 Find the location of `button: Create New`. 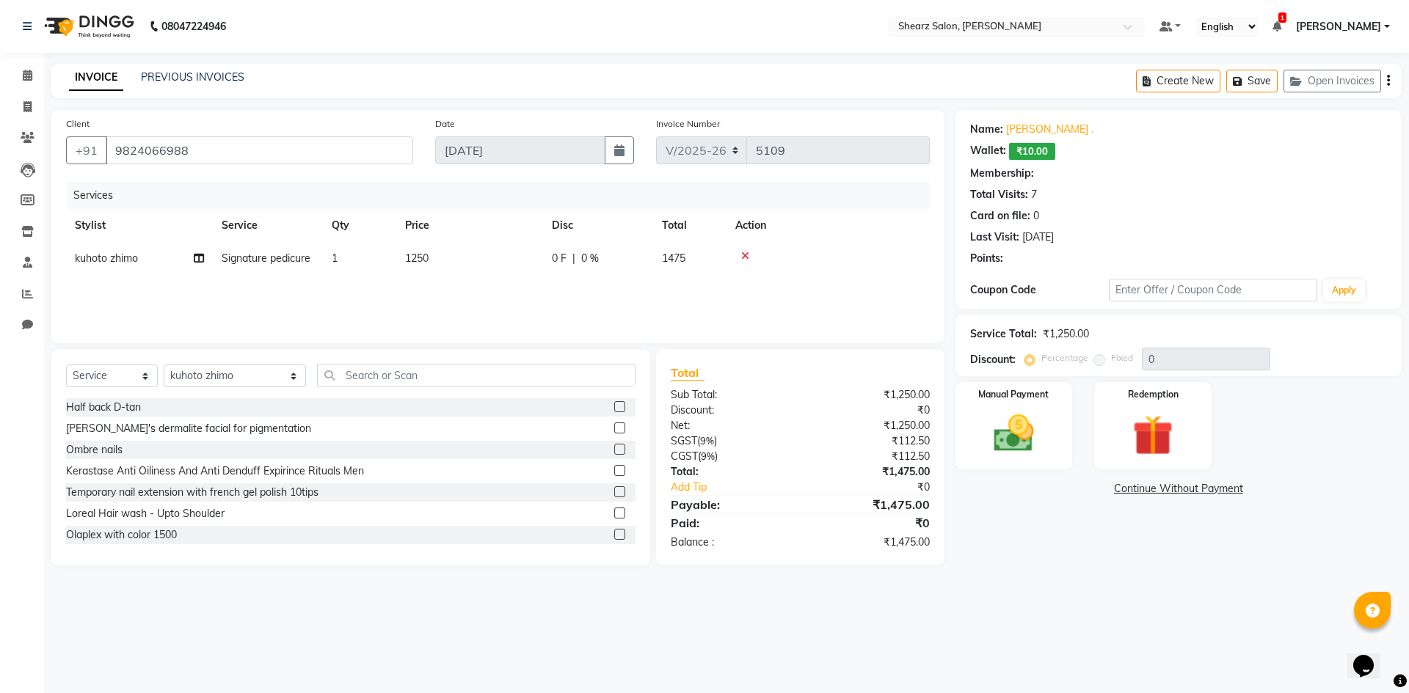

button: Create New is located at coordinates (1178, 81).